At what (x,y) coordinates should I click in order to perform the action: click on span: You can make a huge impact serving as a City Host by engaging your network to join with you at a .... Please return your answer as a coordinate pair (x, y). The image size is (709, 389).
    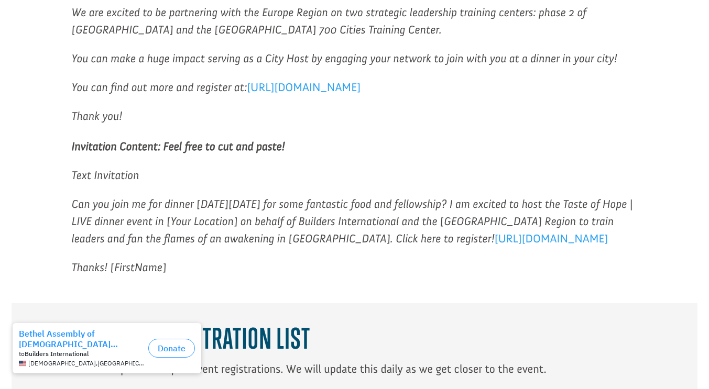
    Looking at the image, I should click on (344, 58).